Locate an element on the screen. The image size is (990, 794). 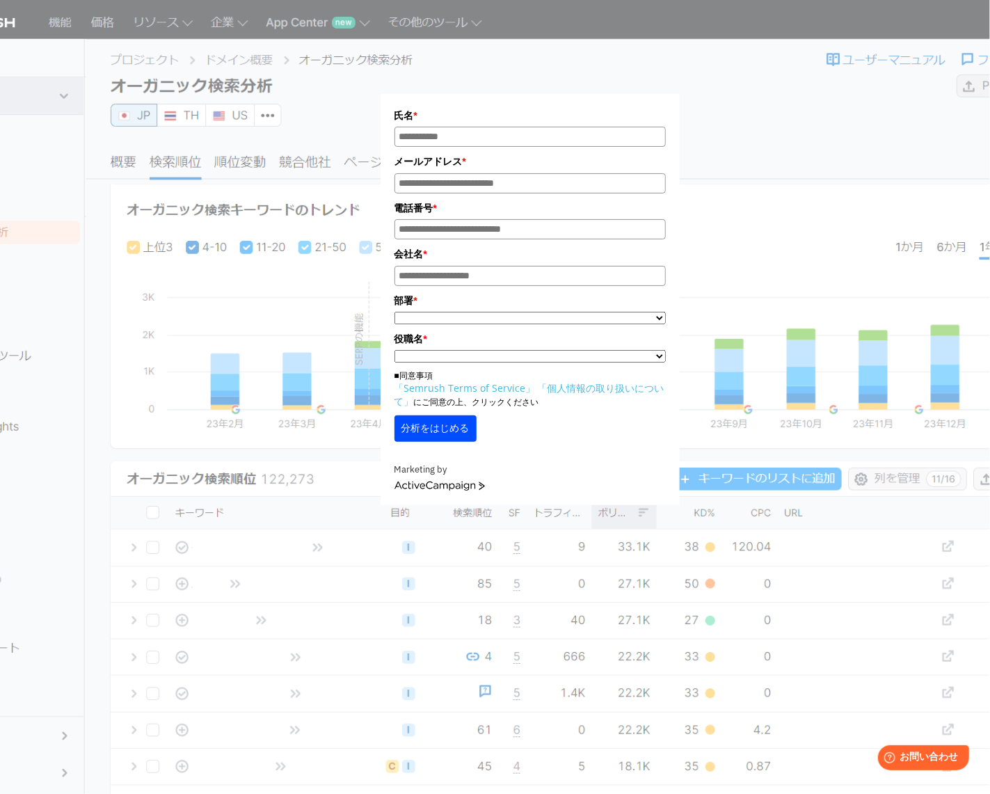
label: 電話番号 is located at coordinates (530, 208).